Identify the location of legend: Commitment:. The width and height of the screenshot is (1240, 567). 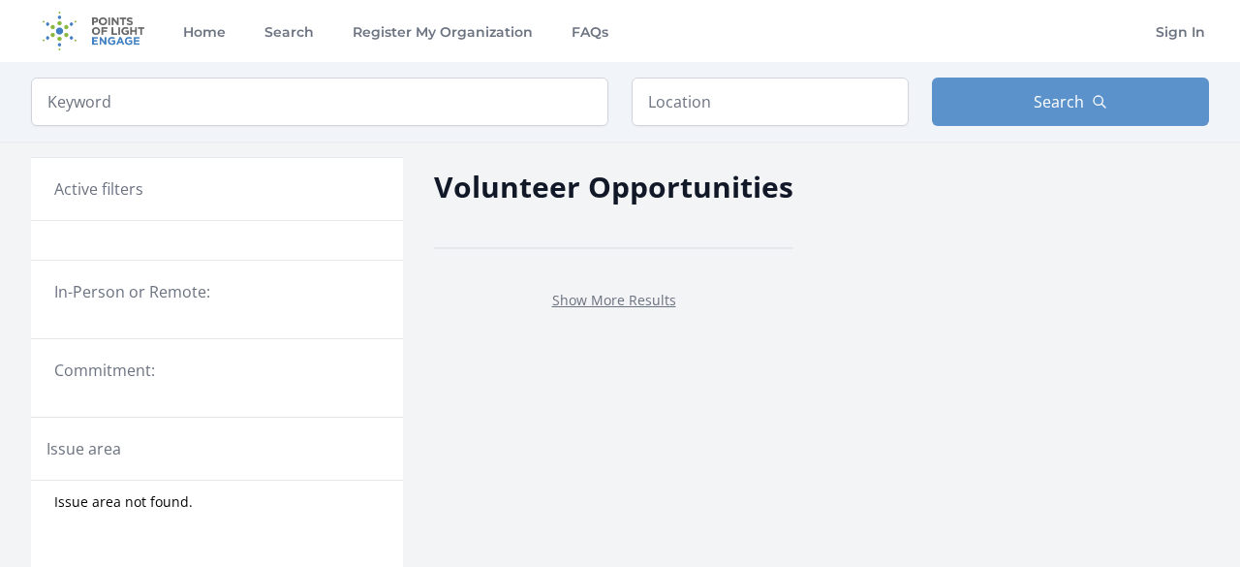
(217, 370).